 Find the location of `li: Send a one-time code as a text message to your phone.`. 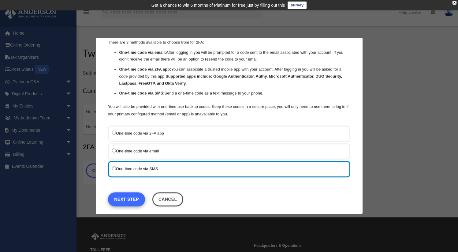

li: Send a one-time code as a text message to your phone. is located at coordinates (235, 94).